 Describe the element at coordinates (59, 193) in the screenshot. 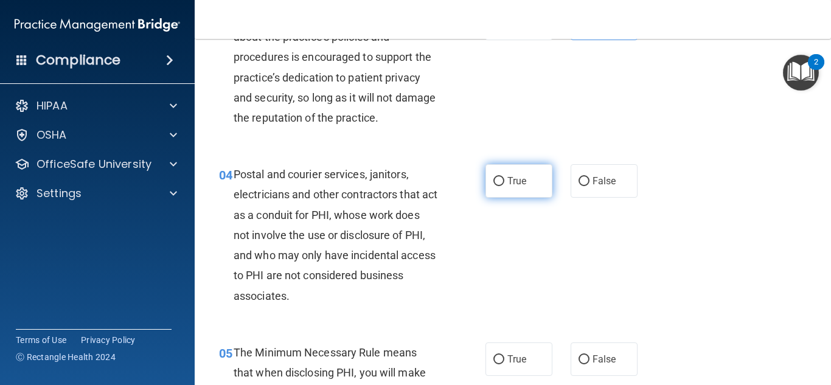

I see `p: Settings` at that location.